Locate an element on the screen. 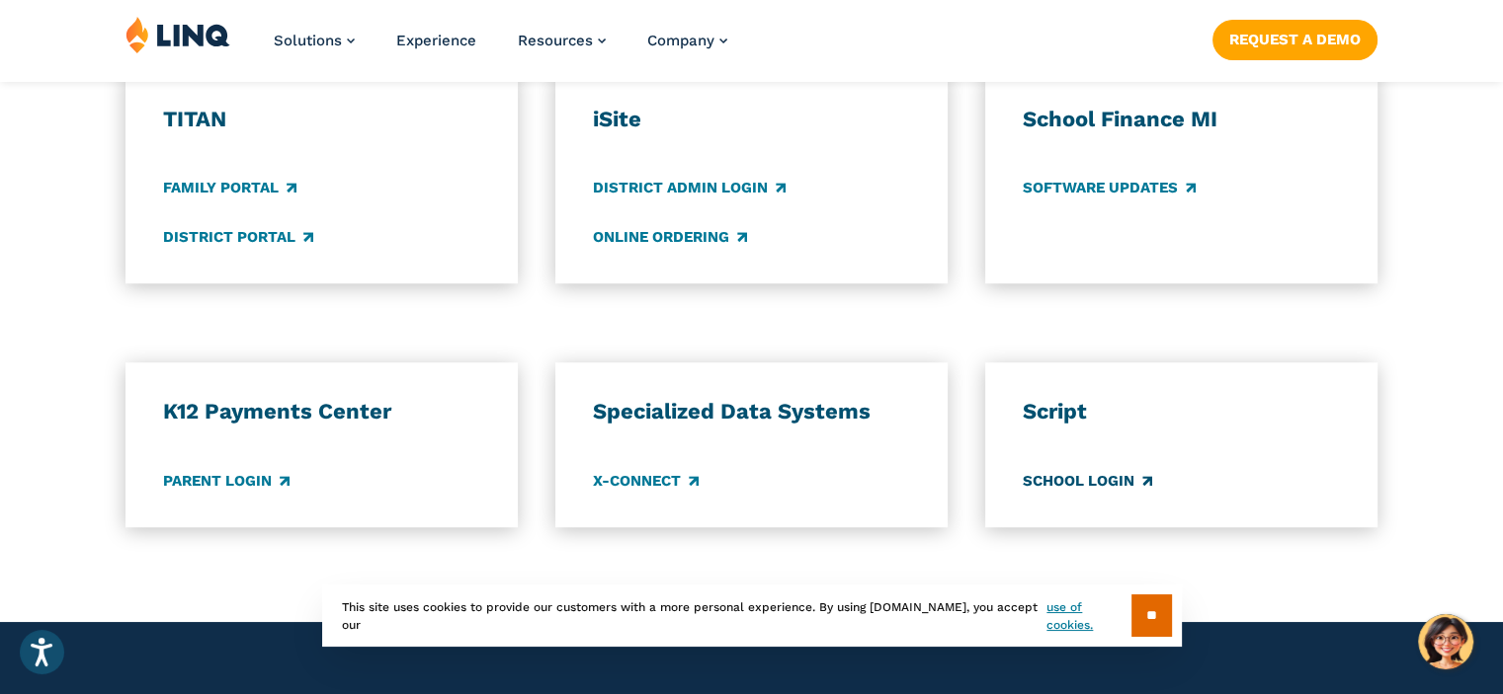 The width and height of the screenshot is (1503, 694). h3: Specialized Data Systems is located at coordinates (751, 412).